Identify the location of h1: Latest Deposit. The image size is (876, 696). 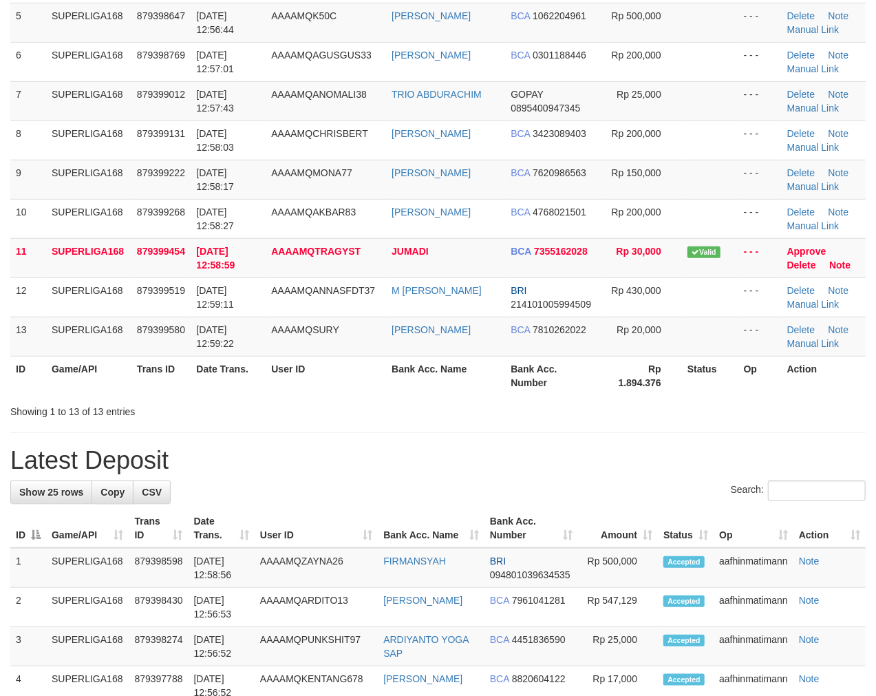
(438, 461).